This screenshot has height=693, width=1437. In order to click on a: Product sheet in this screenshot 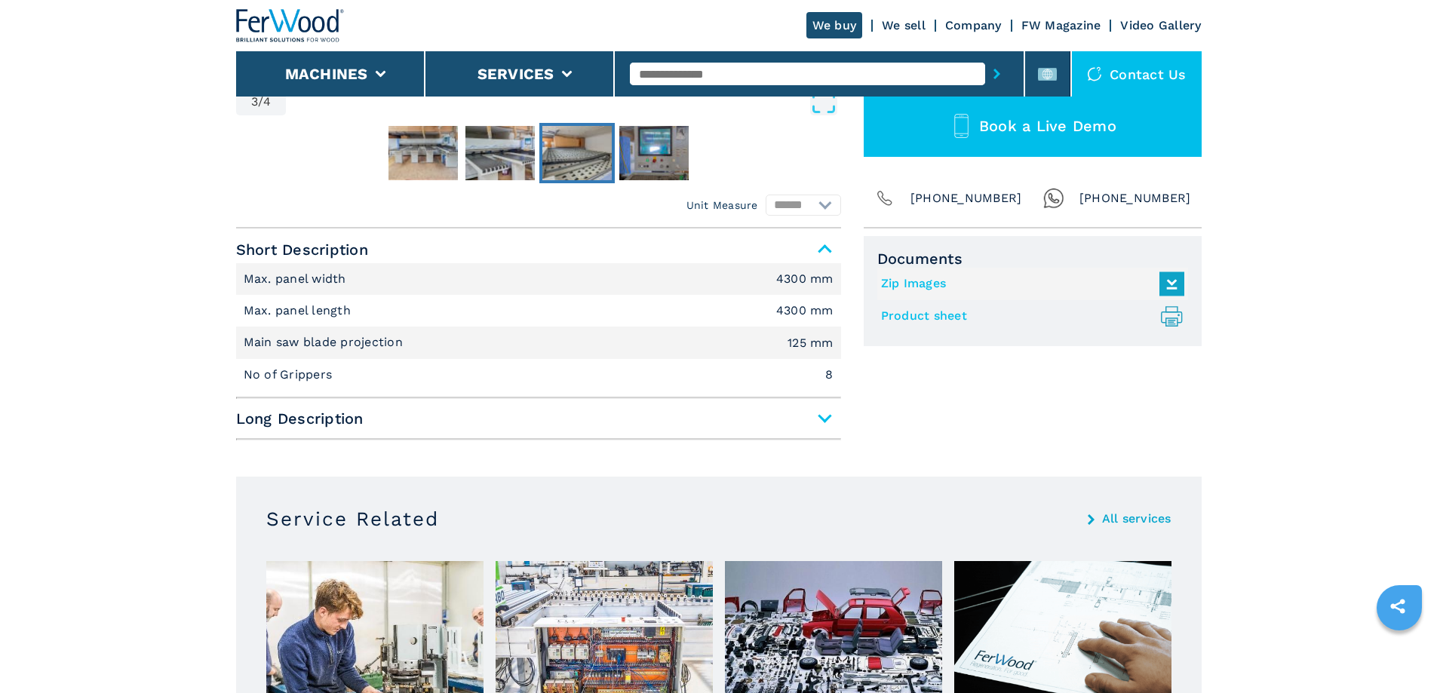, I will do `click(1029, 316)`.